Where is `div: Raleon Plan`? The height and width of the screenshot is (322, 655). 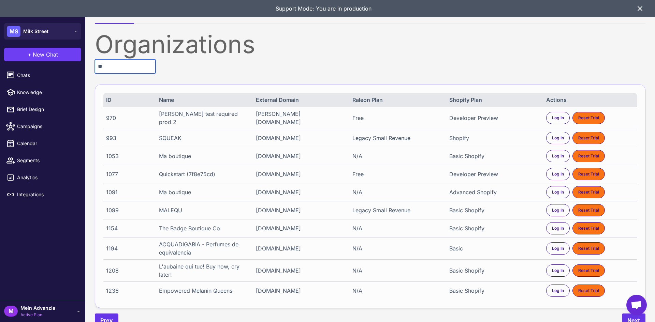 div: Raleon Plan is located at coordinates (396, 100).